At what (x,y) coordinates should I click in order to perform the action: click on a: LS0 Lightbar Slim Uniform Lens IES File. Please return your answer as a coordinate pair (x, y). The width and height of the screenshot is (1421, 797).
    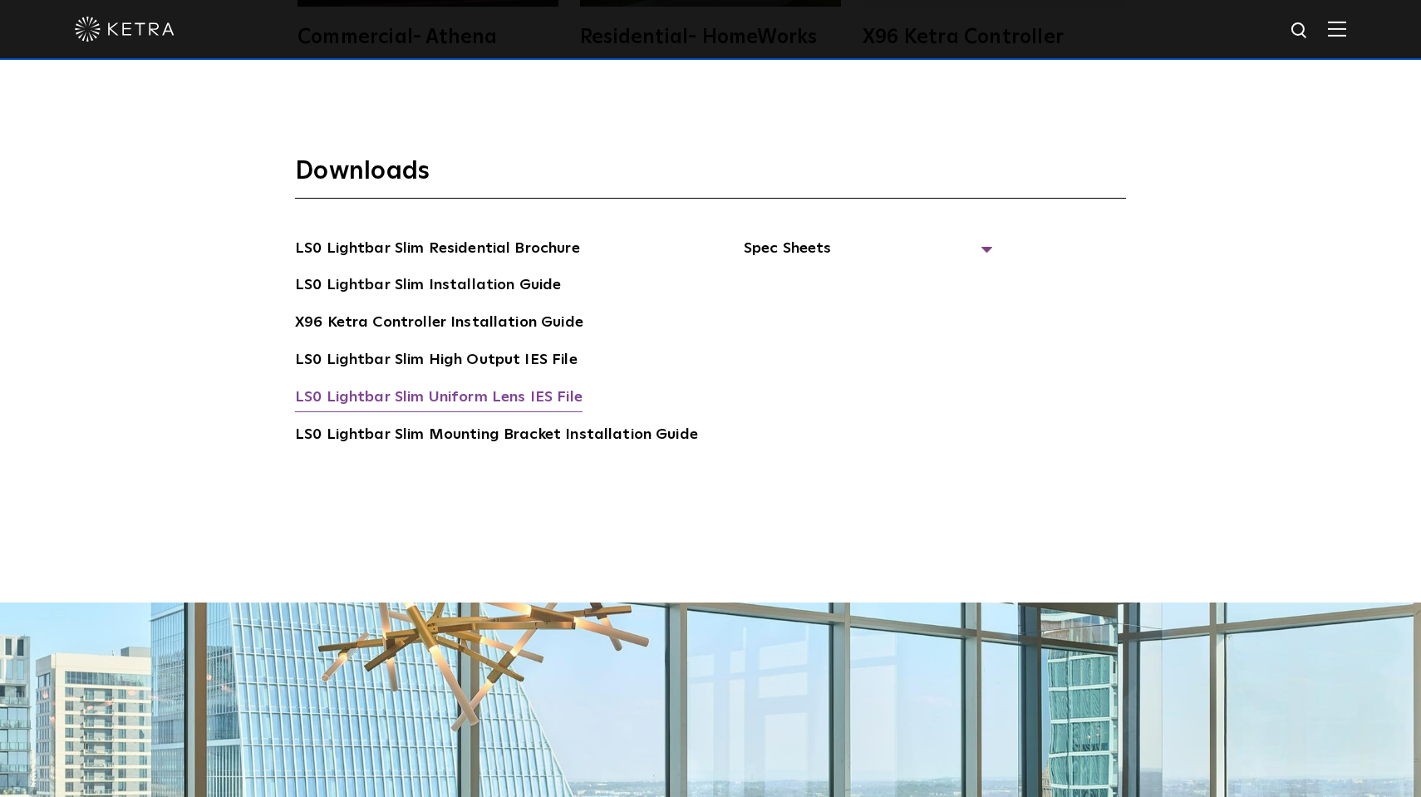
    Looking at the image, I should click on (439, 399).